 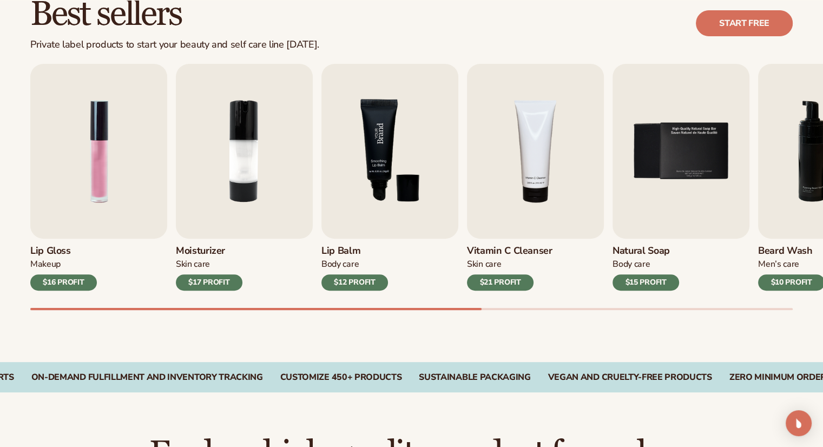 What do you see at coordinates (355, 251) in the screenshot?
I see `h3: Lip Balm` at bounding box center [355, 251].